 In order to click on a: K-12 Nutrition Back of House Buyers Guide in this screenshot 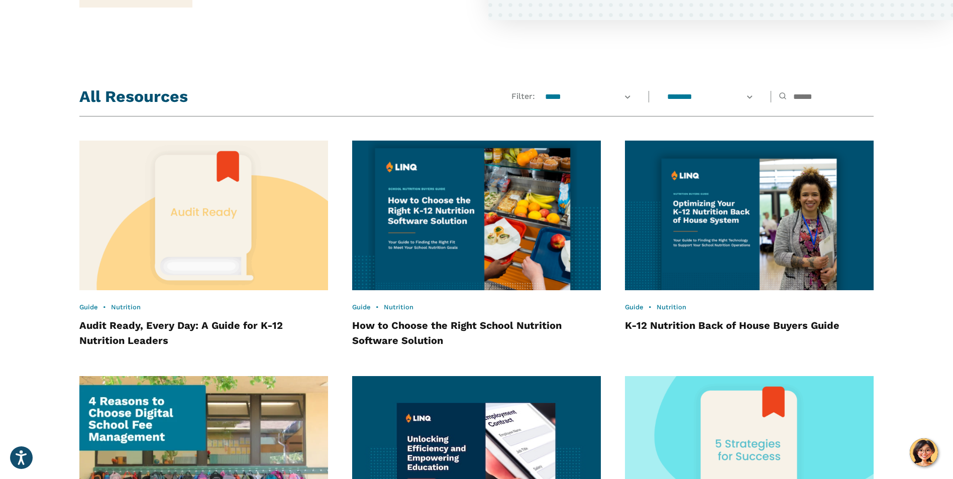, I will do `click(732, 326)`.